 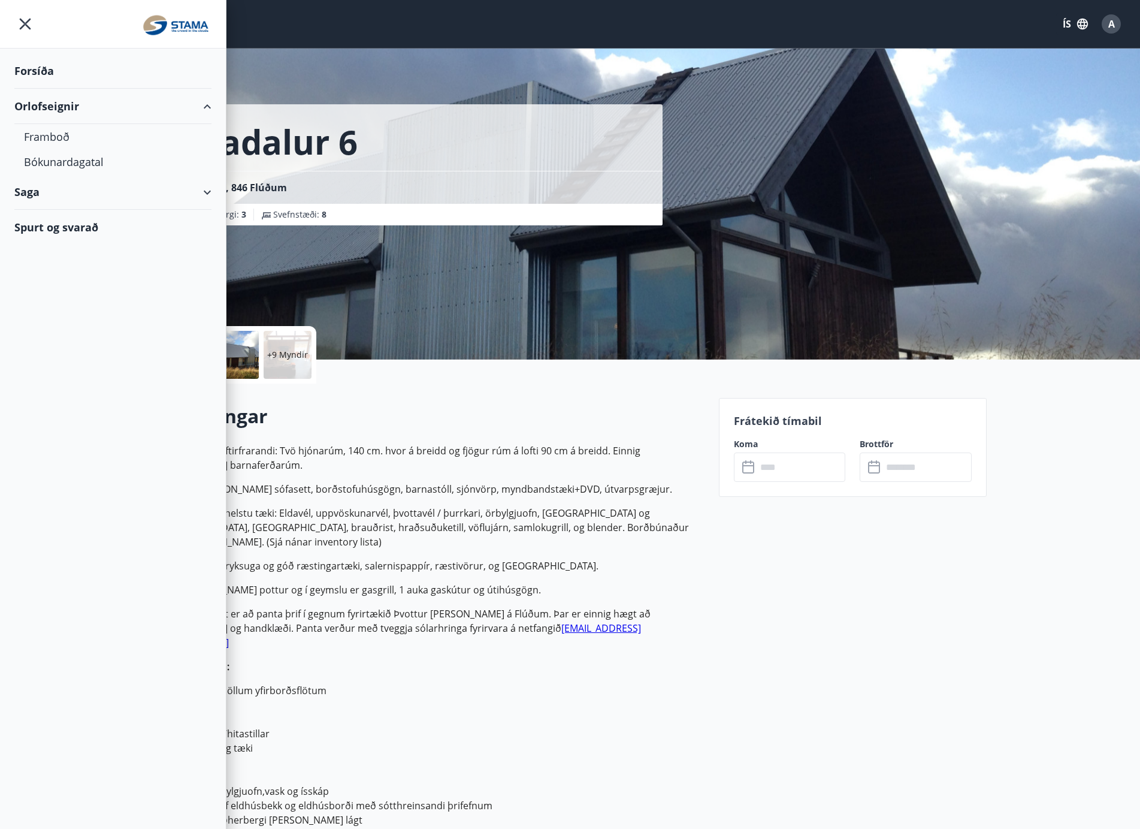 What do you see at coordinates (441, 762) in the screenshot?
I see `li: Borð` at bounding box center [441, 762].